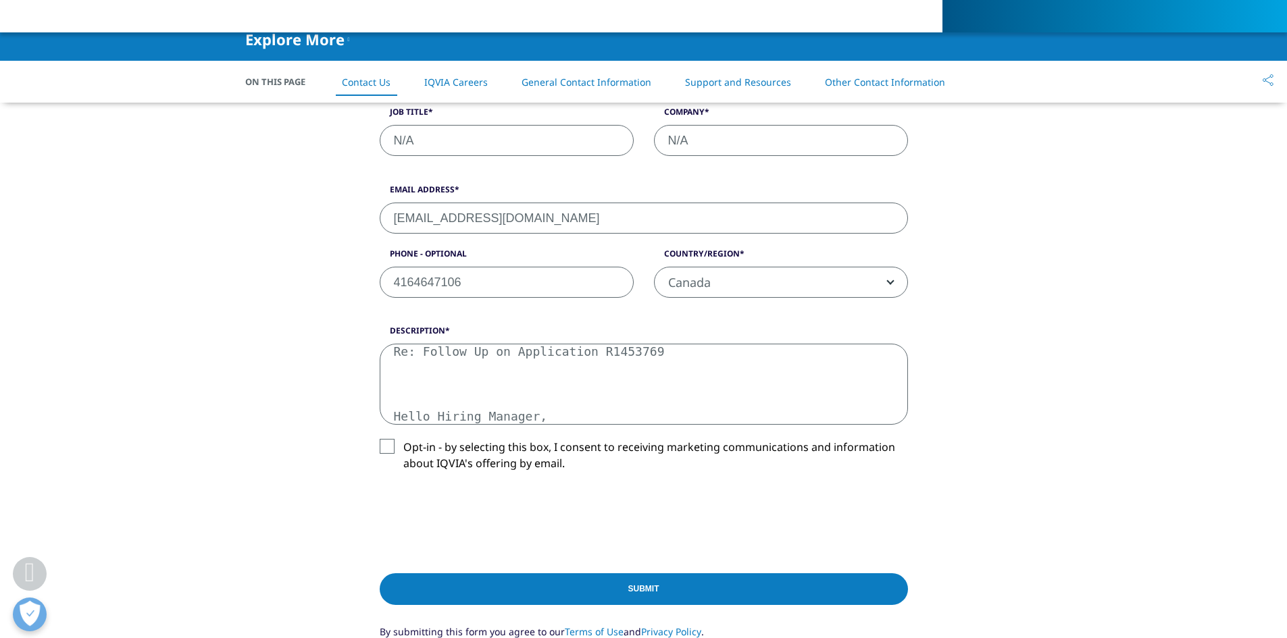  Describe the element at coordinates (586, 82) in the screenshot. I see `a: General Contact Information` at that location.